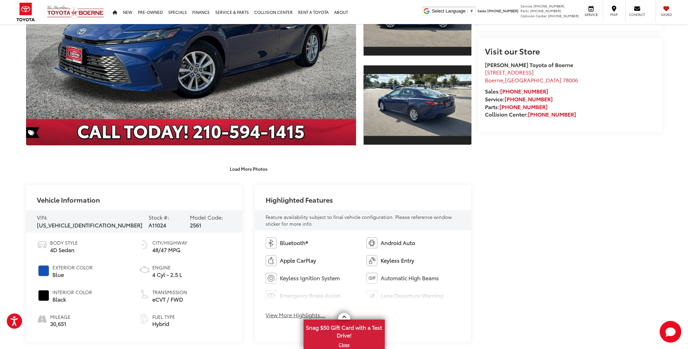  Describe the element at coordinates (271, 278) in the screenshot. I see `img: Keyless Ignition System` at that location.